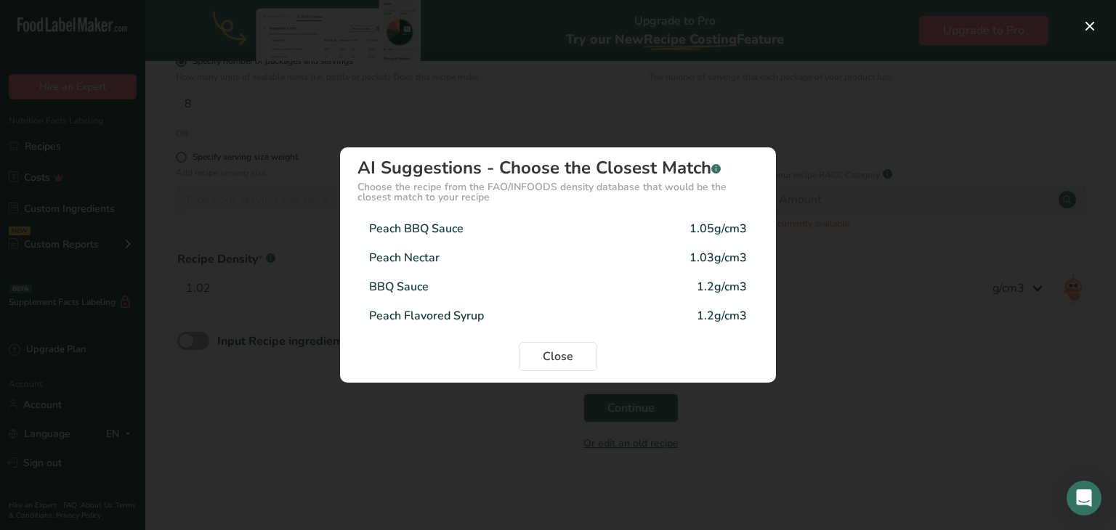 The image size is (1116, 530). Describe the element at coordinates (558, 357) in the screenshot. I see `span: Close` at that location.